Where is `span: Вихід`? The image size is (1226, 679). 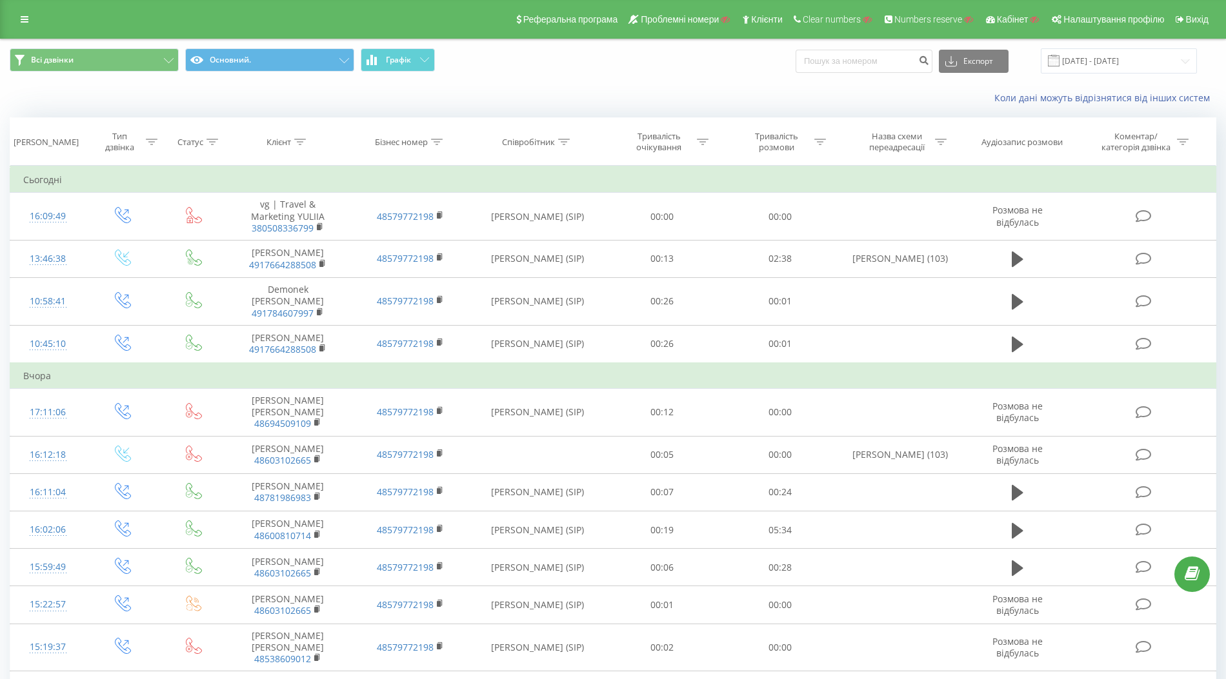
span: Вихід is located at coordinates (1197, 19).